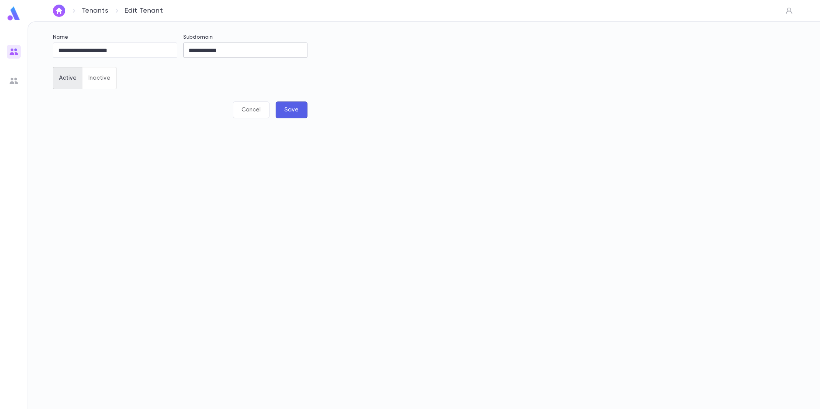 The width and height of the screenshot is (820, 409). Describe the element at coordinates (59, 11) in the screenshot. I see `img: home_white.a664292cf8c1dea59945f0da9f25487c.svg` at that location.